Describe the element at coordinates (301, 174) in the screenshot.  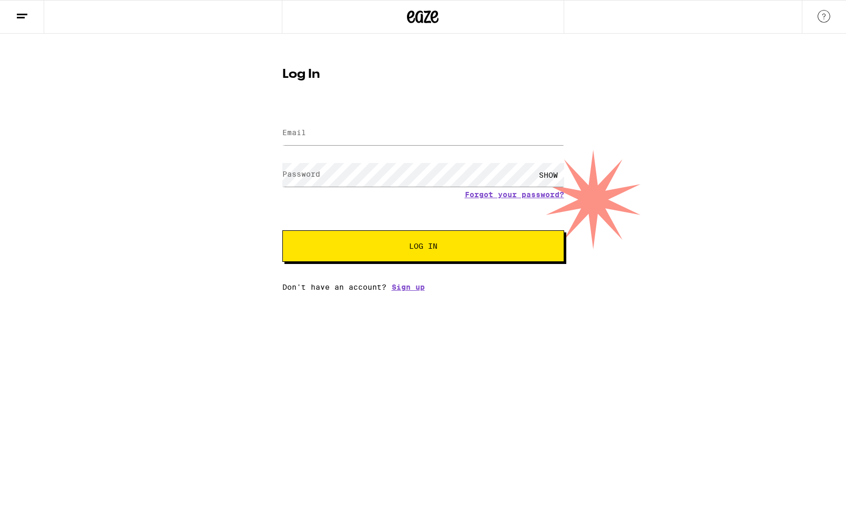
I see `label: Password` at that location.